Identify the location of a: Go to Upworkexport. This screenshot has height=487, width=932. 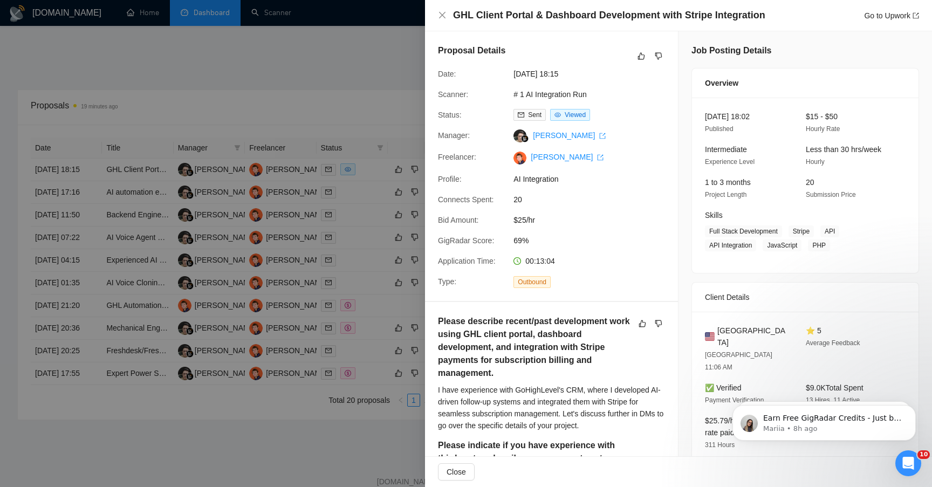
(891, 16).